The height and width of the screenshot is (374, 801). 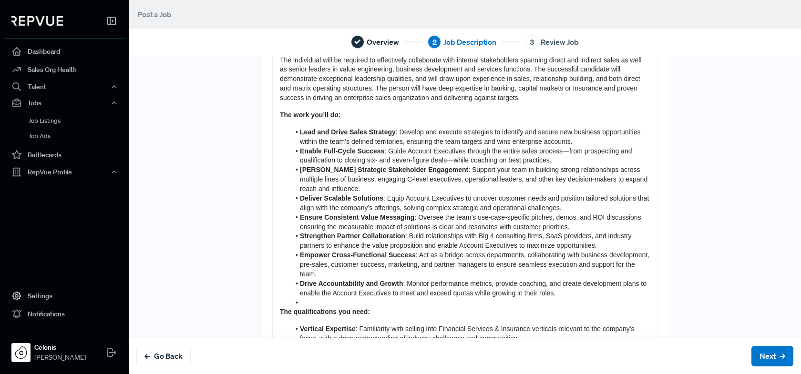 What do you see at coordinates (64, 87) in the screenshot?
I see `div: Talent` at bounding box center [64, 87].